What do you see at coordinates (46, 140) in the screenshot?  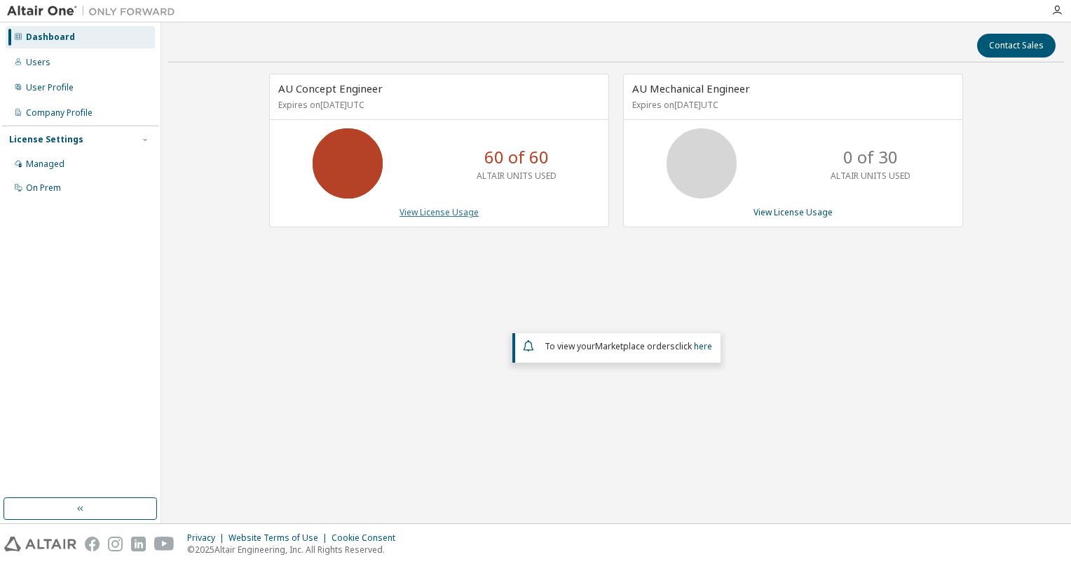 I see `div: License Settings` at bounding box center [46, 140].